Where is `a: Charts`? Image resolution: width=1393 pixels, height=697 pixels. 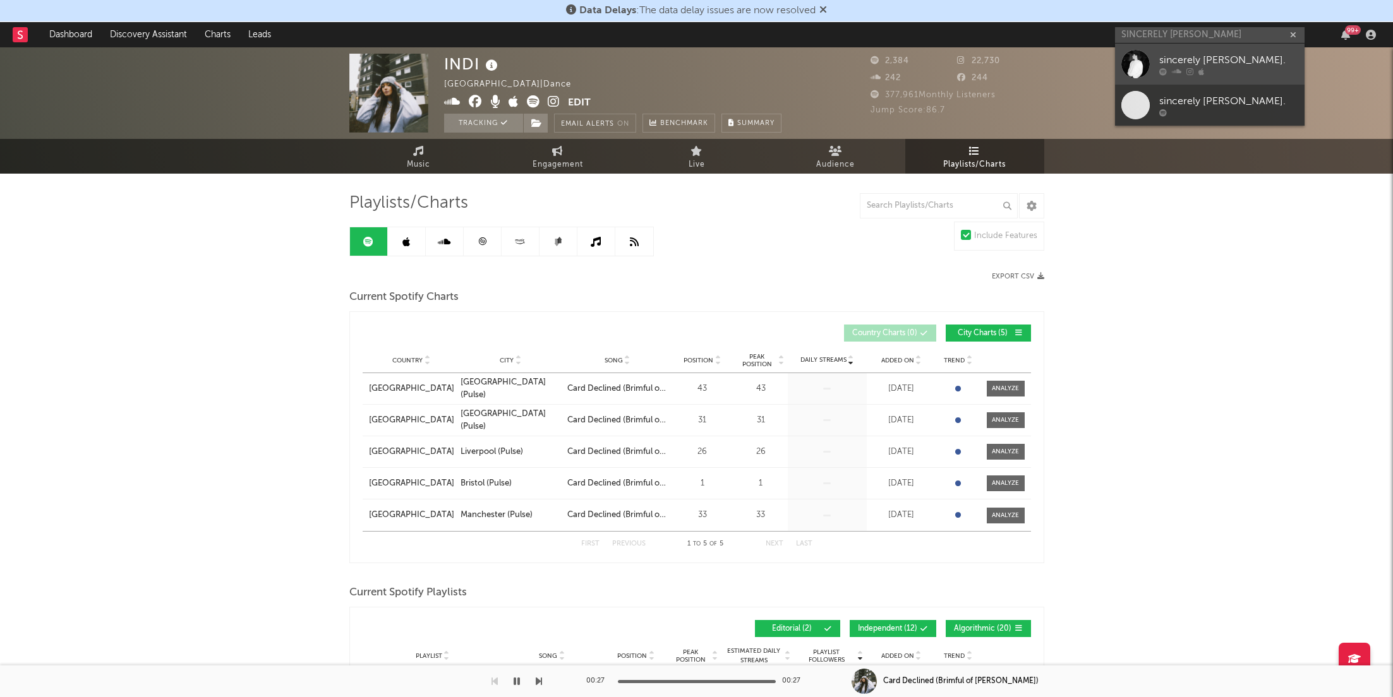
a: Charts is located at coordinates (217, 35).